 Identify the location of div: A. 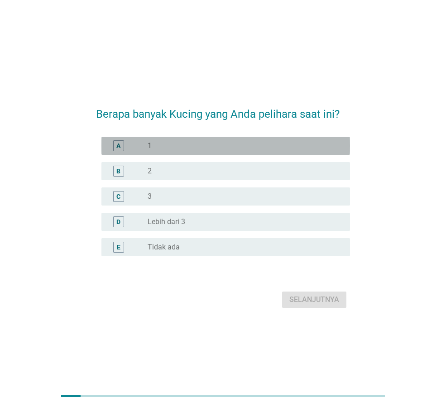
(118, 145).